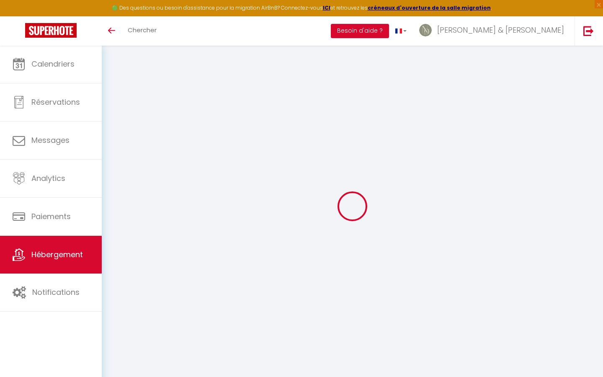 Image resolution: width=603 pixels, height=377 pixels. I want to click on img: Super Booking, so click(51, 30).